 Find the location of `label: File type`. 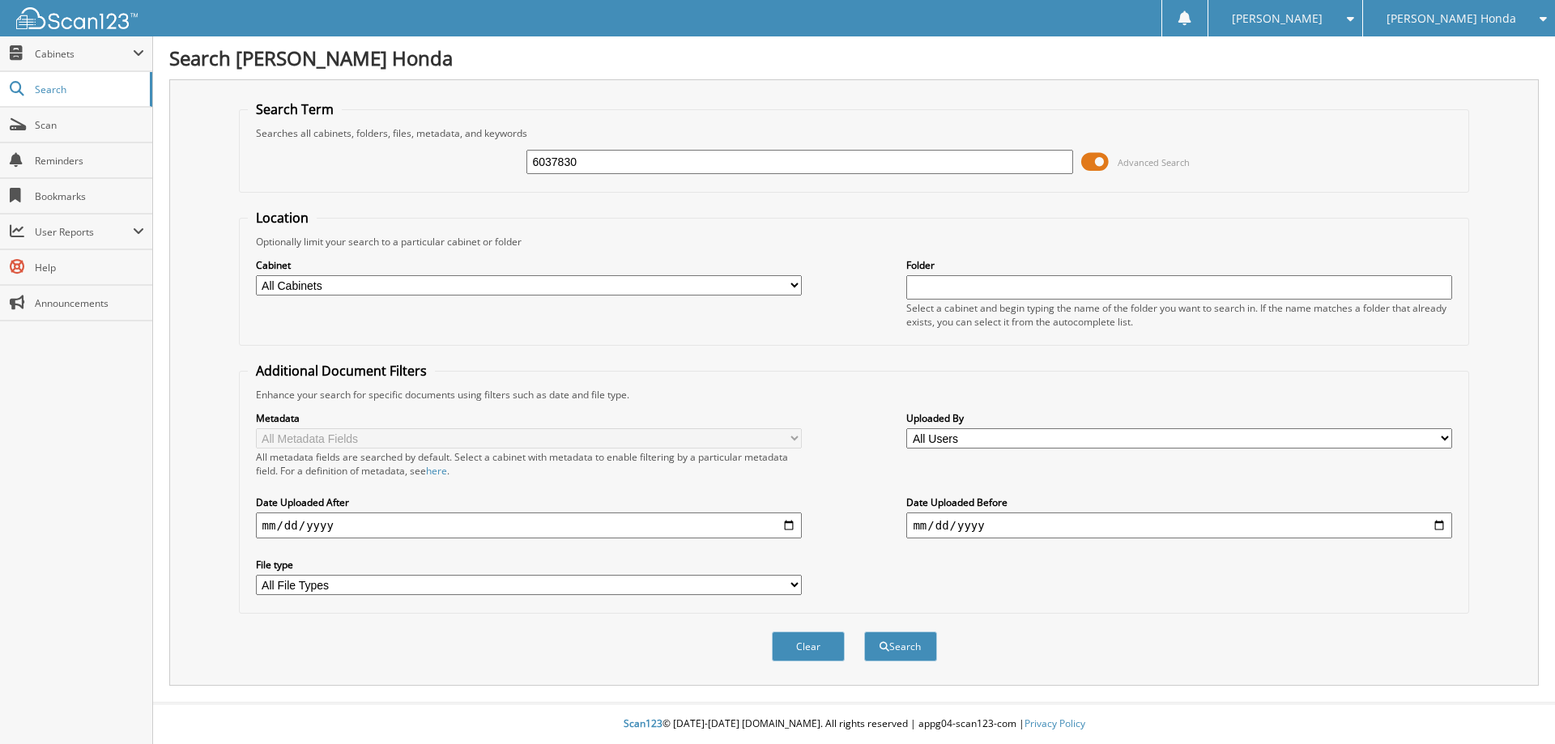

label: File type is located at coordinates (529, 564).